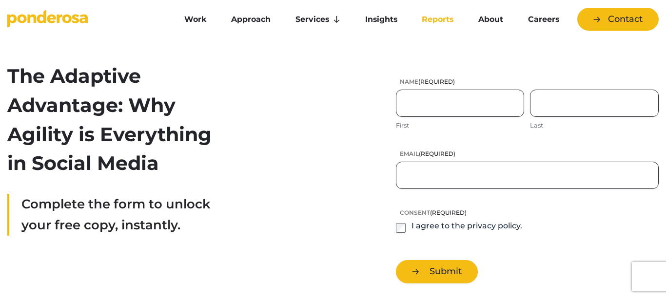  What do you see at coordinates (543, 19) in the screenshot?
I see `a: Careers` at bounding box center [543, 19].